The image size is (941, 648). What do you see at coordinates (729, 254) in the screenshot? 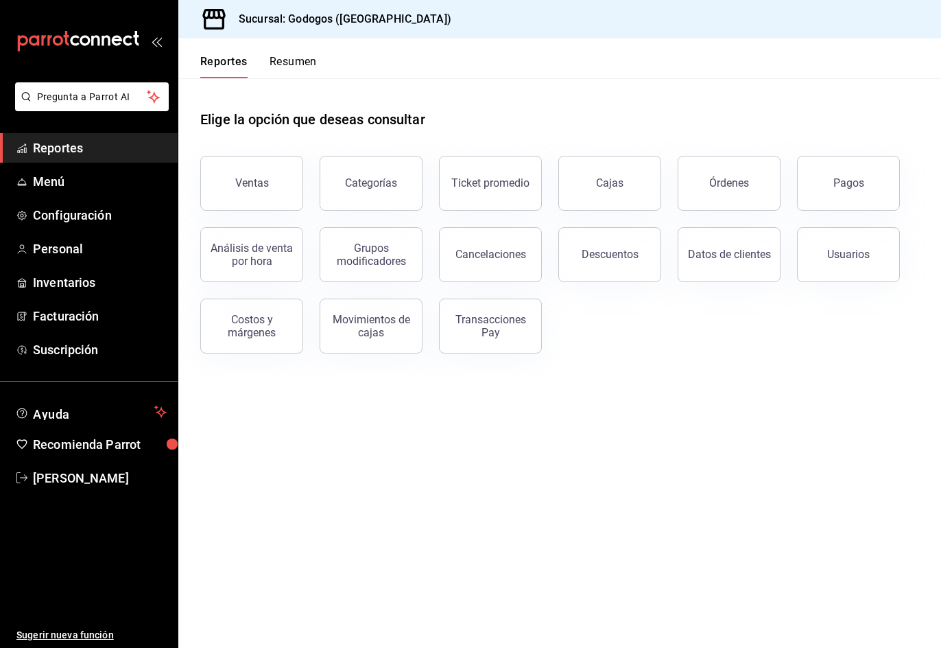
I see `button: Datos de clientes` at bounding box center [729, 254].